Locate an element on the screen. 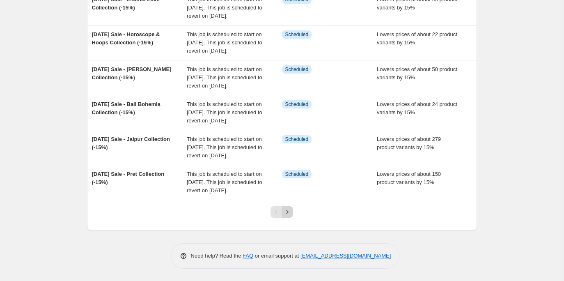  span: Lowers prices of about 22 product variants by 15% is located at coordinates (417, 38).